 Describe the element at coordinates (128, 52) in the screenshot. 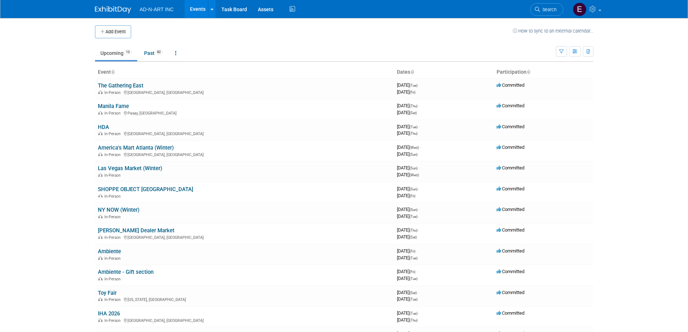

I see `span: 13` at that location.